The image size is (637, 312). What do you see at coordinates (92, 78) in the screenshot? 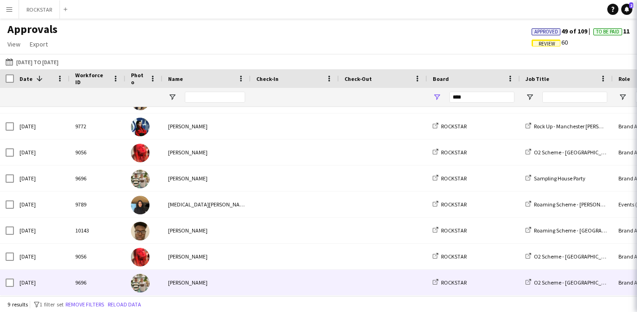
I see `span: Workforce ID` at bounding box center [92, 78].